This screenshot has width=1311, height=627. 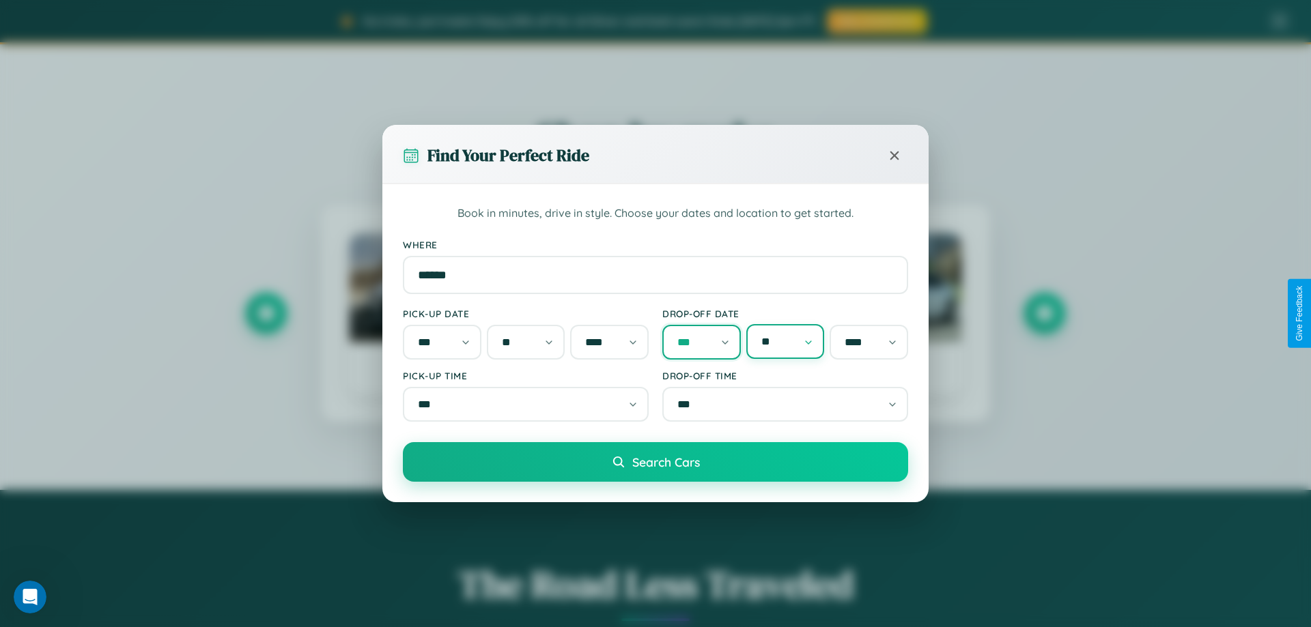 I want to click on label: Where, so click(x=655, y=244).